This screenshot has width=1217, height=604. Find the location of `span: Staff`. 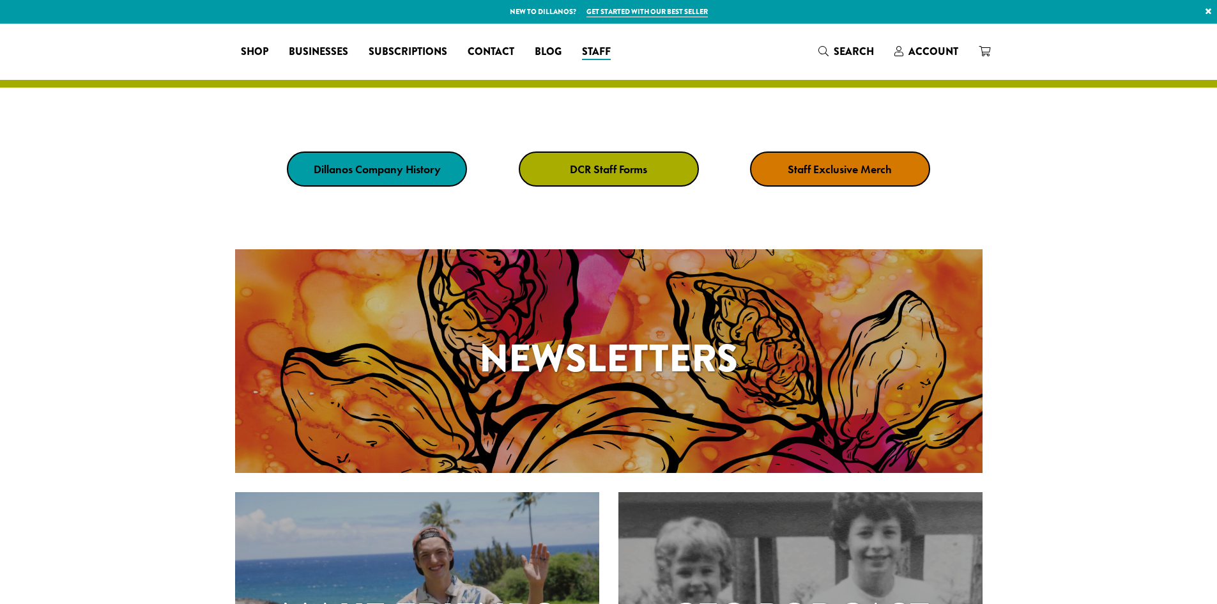

span: Staff is located at coordinates (596, 52).